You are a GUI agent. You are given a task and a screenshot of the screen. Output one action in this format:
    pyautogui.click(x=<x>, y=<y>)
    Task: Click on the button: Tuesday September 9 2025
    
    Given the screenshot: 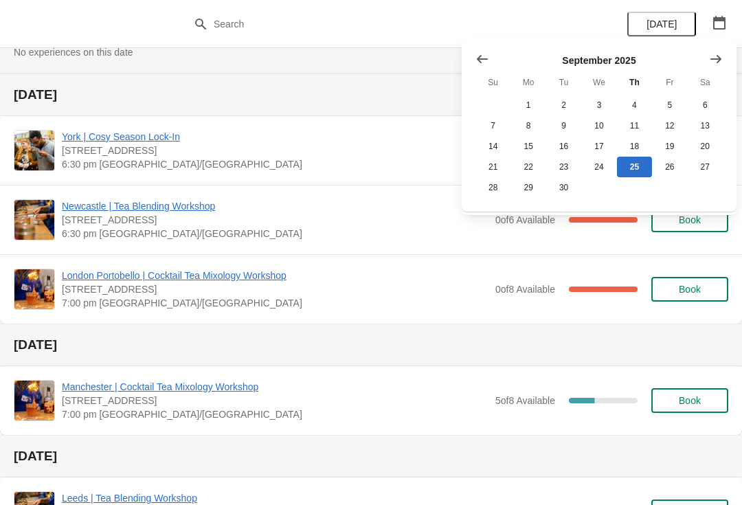 What is the action you would take?
    pyautogui.click(x=563, y=126)
    